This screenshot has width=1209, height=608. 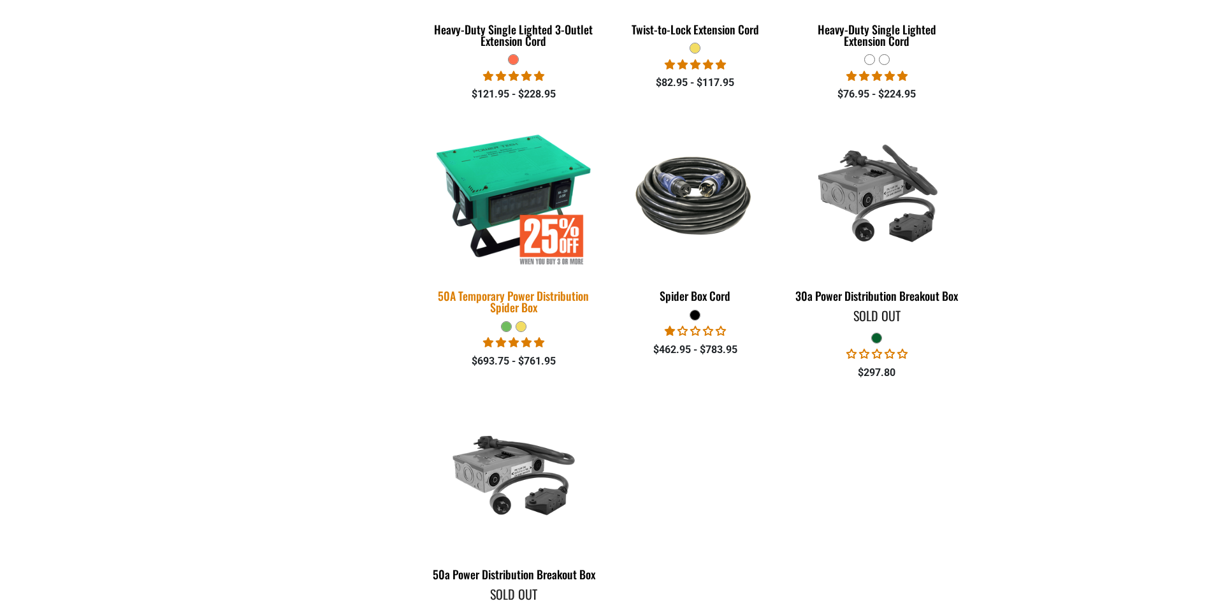 What do you see at coordinates (876, 373) in the screenshot?
I see `div: $297.80` at bounding box center [876, 373].